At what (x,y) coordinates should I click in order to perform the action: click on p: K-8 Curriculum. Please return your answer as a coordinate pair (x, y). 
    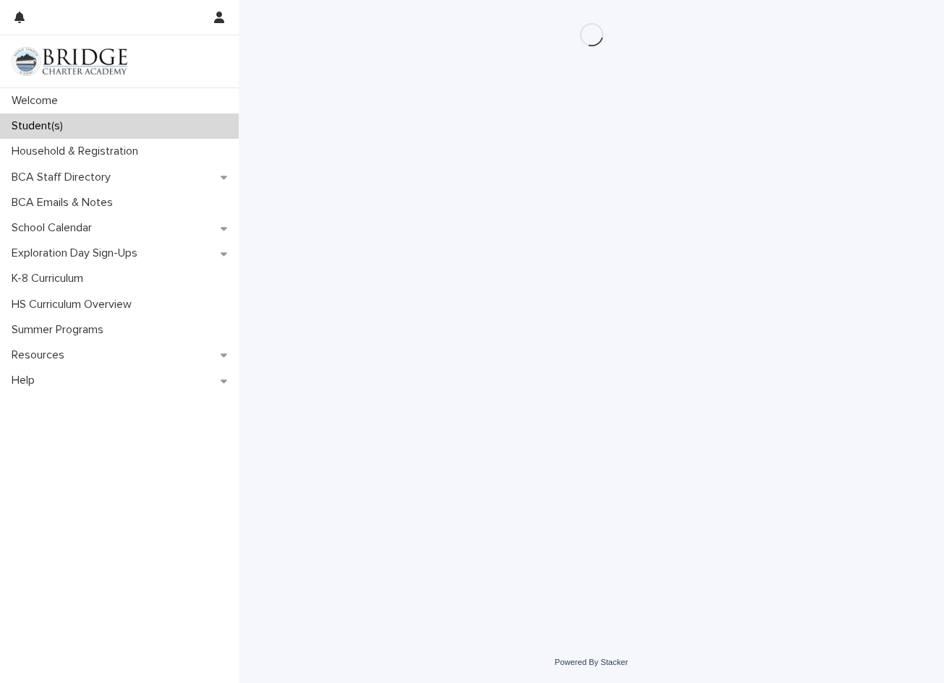
    Looking at the image, I should click on (50, 278).